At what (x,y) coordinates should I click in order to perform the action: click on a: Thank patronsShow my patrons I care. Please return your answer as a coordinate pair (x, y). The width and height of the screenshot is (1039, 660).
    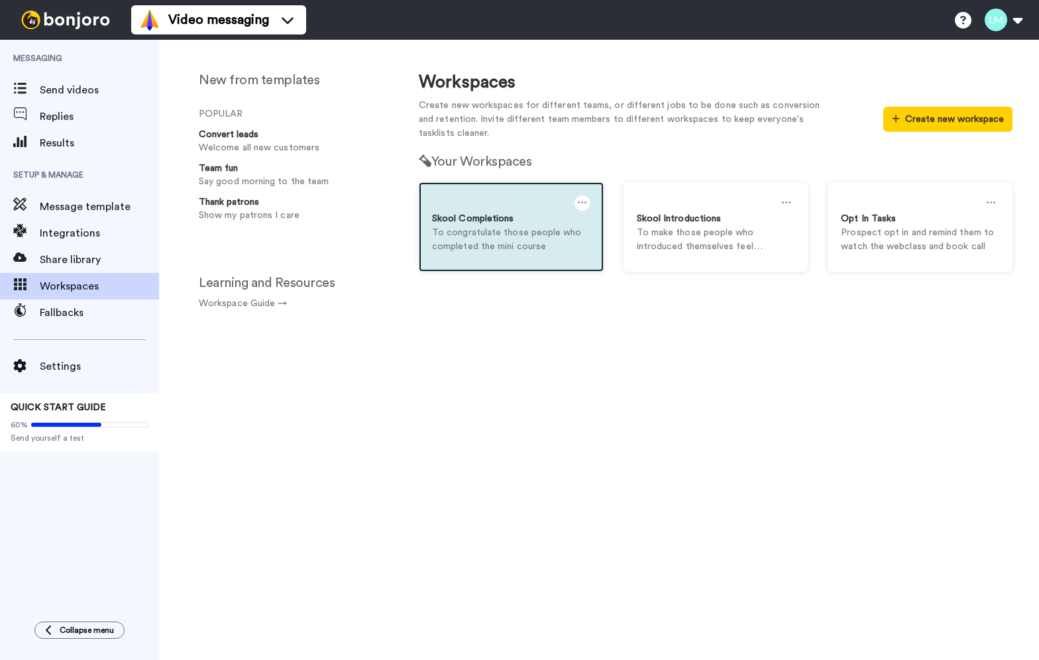
    Looking at the image, I should click on (292, 209).